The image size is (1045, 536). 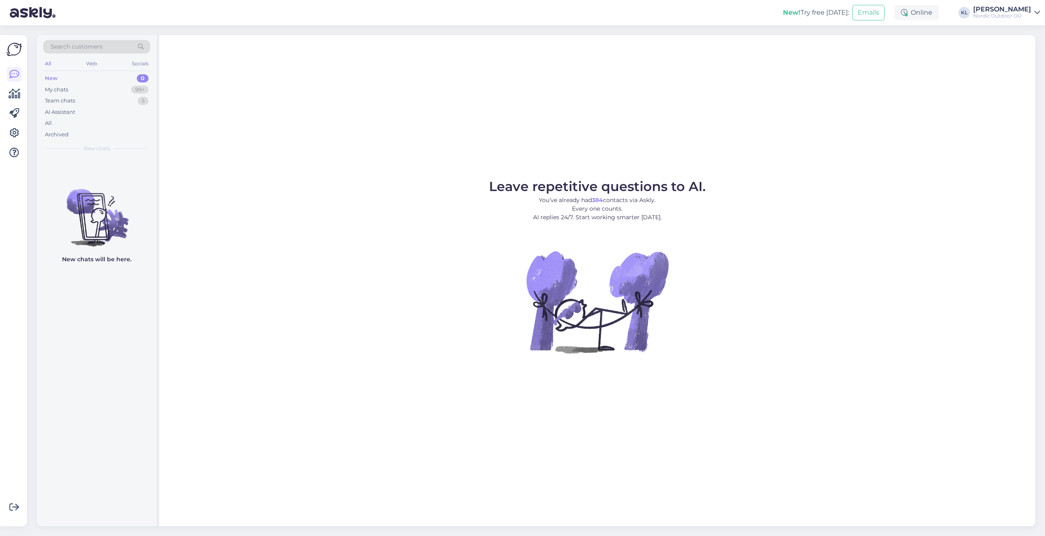 I want to click on p: You’ve already had contacts via Askly. Every one counts. AI replies 24/7. Start working smarter [..., so click(x=597, y=208).